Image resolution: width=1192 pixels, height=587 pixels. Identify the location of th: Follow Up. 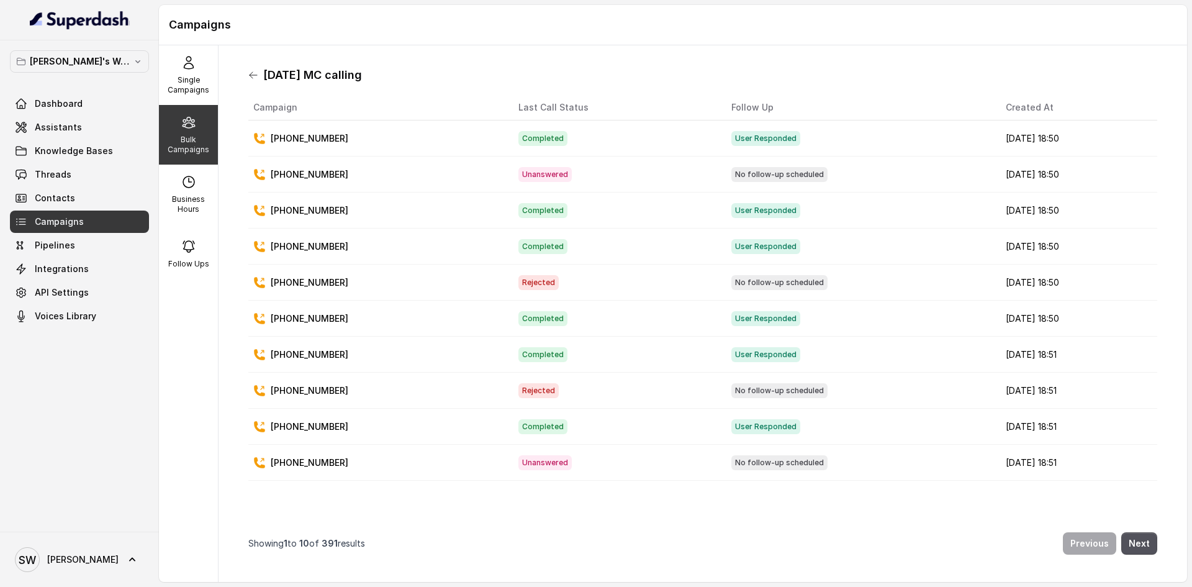
(859, 107).